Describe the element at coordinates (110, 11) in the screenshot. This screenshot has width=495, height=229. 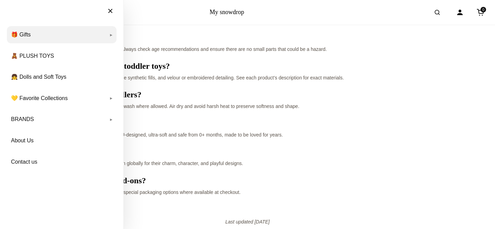
I see `button: Close menu` at that location.